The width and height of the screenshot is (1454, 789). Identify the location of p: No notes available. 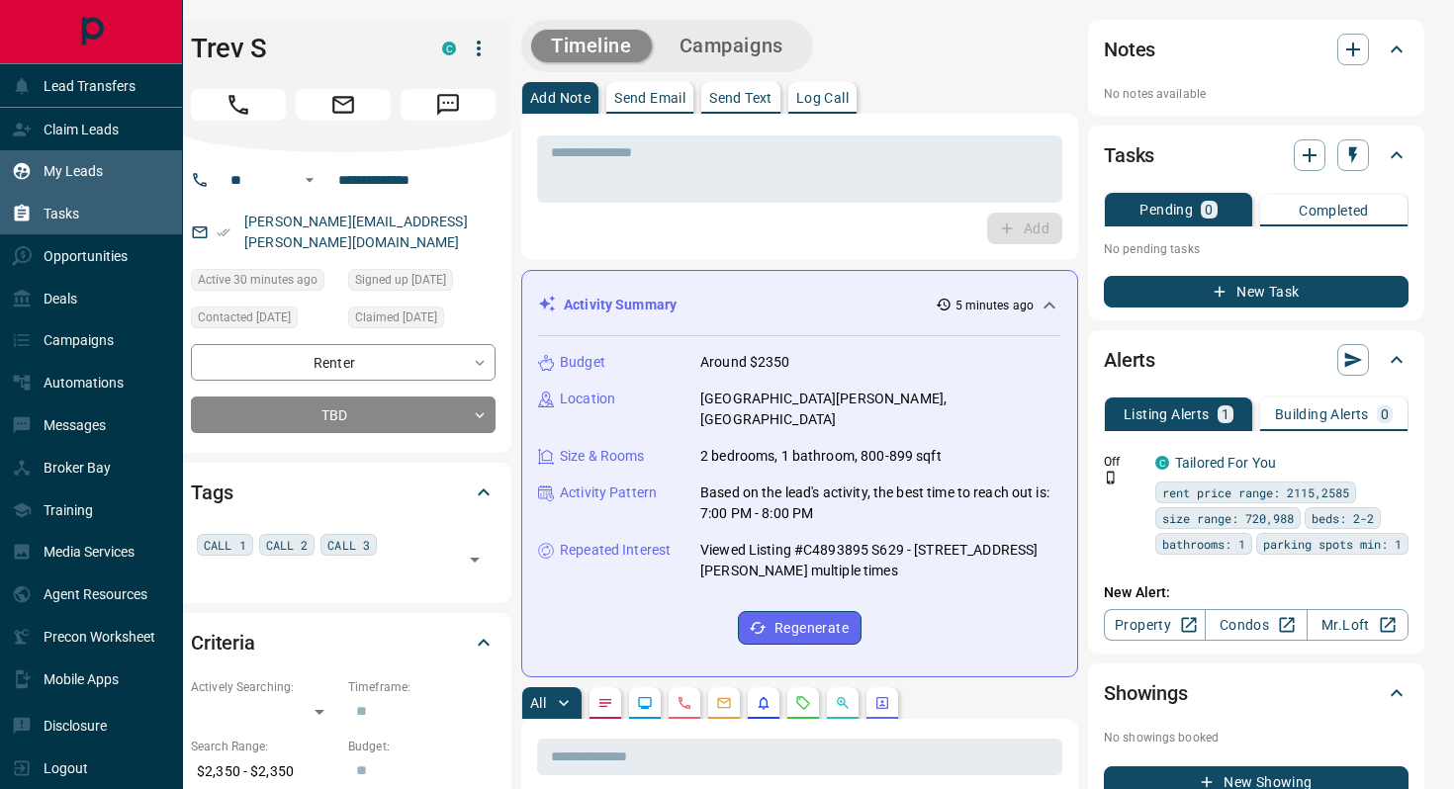
(1256, 94).